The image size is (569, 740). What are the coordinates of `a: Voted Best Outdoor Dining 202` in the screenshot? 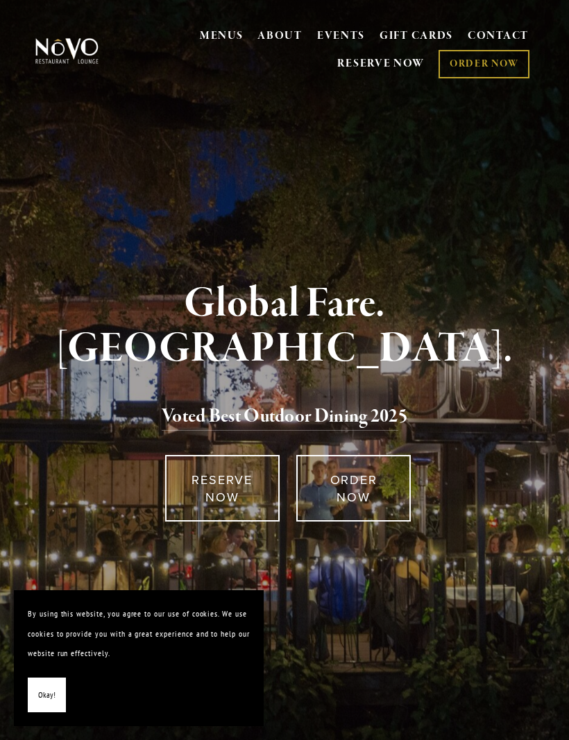 It's located at (279, 417).